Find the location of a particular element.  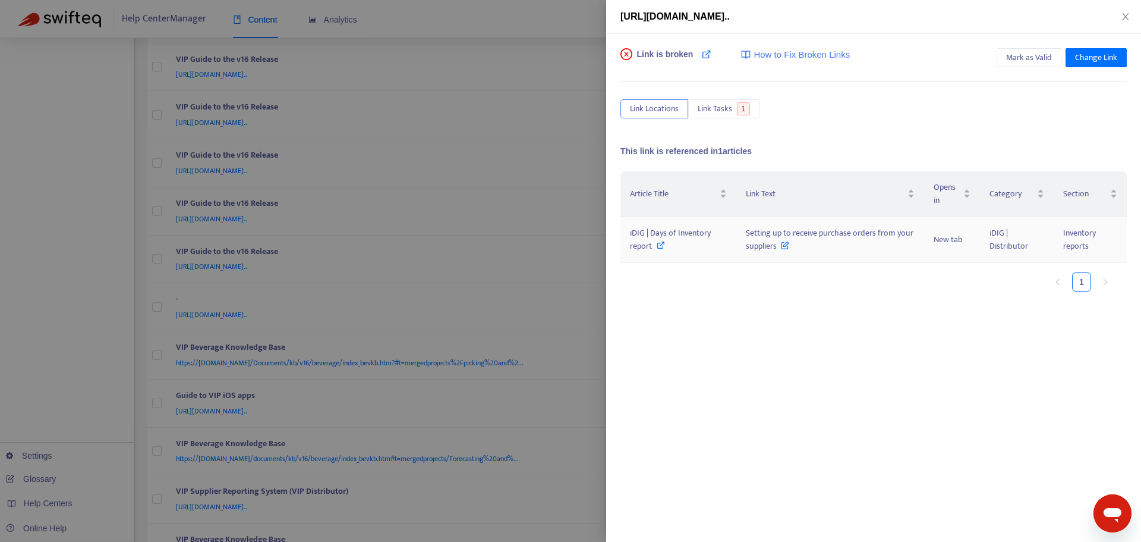

span: Link Text is located at coordinates (825, 194).